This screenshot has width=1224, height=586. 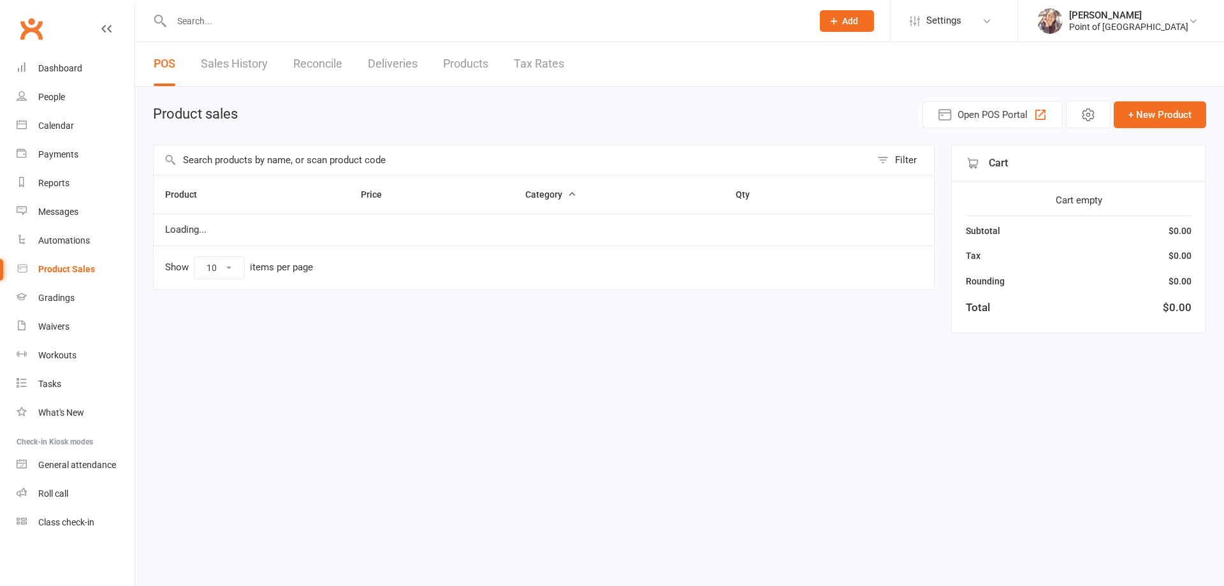 I want to click on a: Tasks, so click(x=75, y=384).